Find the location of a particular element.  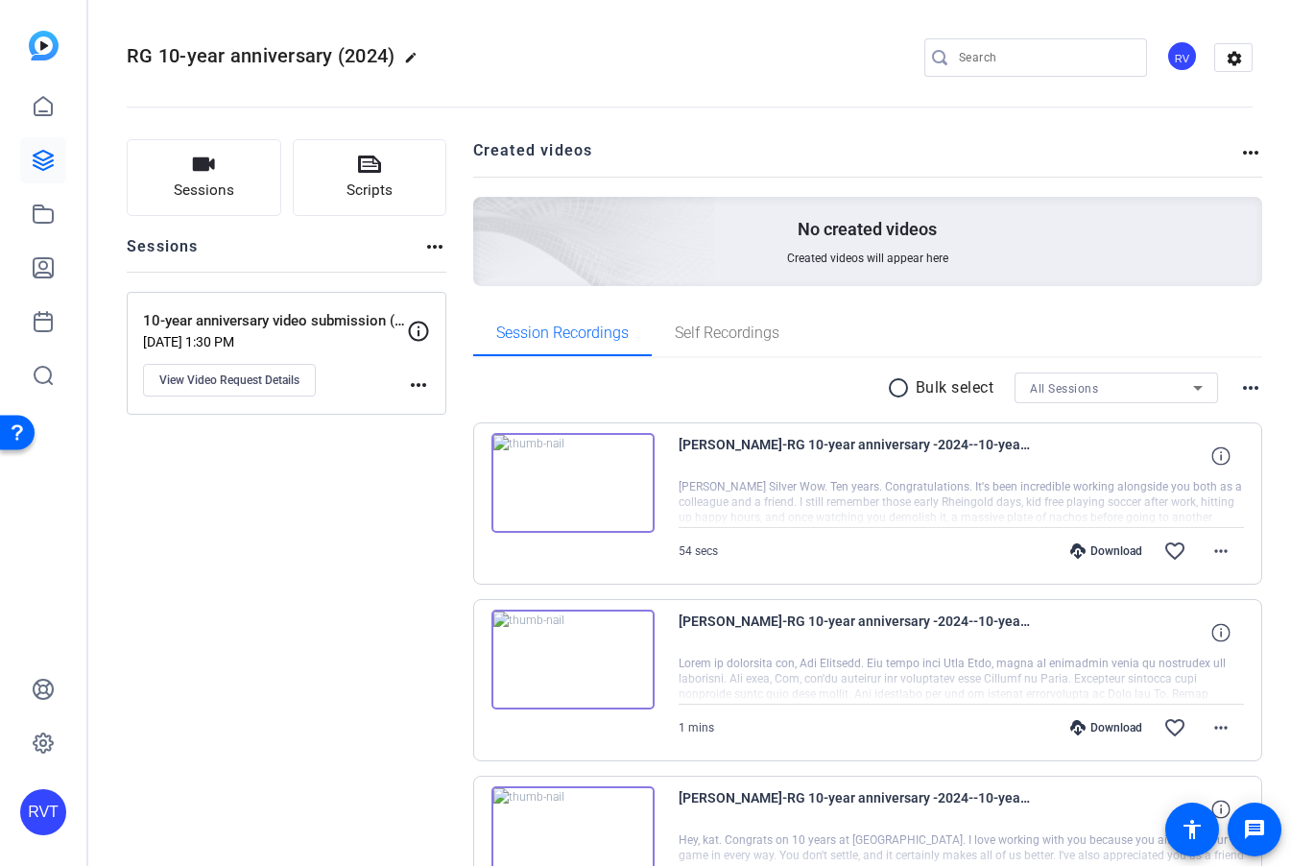

button: View Video Request Details is located at coordinates (229, 380).